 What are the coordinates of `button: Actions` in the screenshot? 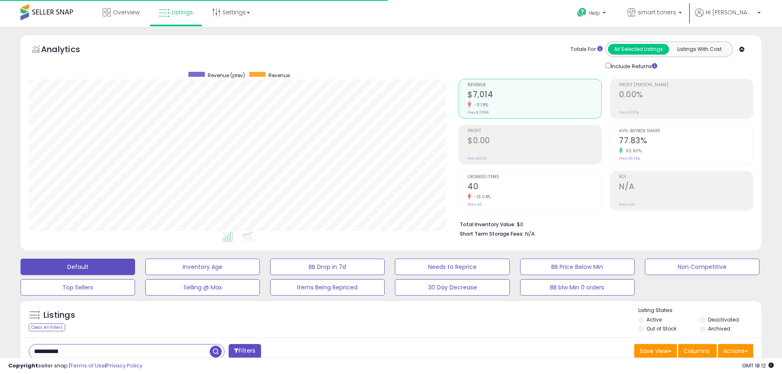 It's located at (736, 351).